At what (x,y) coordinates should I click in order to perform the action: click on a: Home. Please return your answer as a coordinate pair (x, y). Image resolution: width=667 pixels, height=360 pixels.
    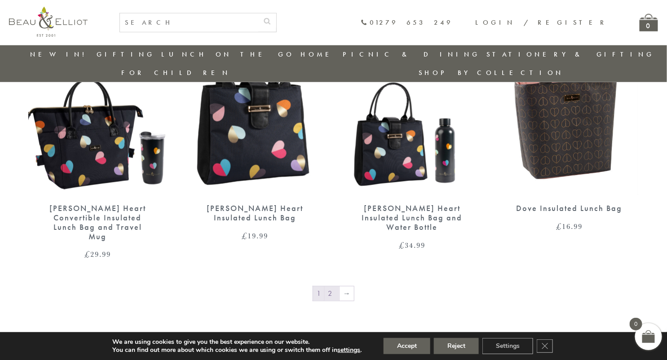
    Looking at the image, I should click on (319, 54).